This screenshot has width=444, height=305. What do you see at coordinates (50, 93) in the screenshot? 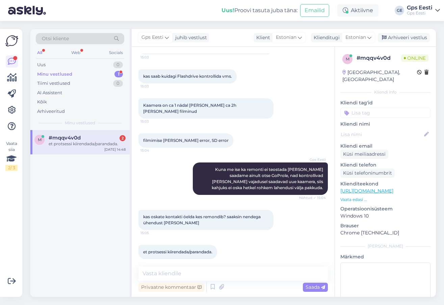
I see `div: AI Assistent` at bounding box center [50, 93].